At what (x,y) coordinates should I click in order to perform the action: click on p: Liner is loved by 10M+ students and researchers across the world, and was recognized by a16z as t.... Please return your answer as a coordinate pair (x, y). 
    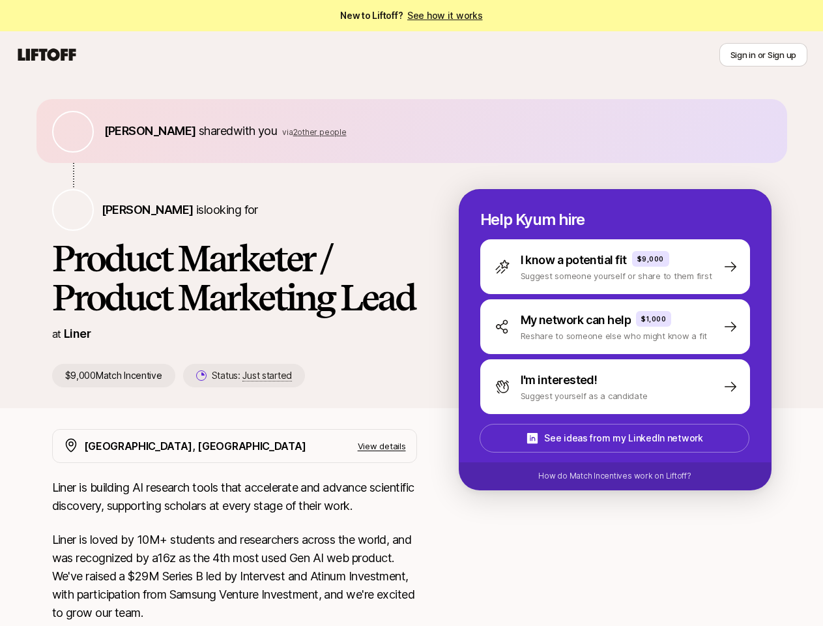
    Looking at the image, I should click on (235, 576).